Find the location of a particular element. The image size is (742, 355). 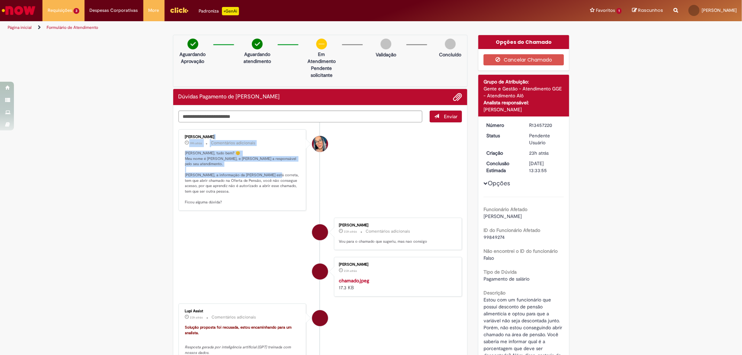

ul: Trilhas de página is located at coordinates (247, 27).